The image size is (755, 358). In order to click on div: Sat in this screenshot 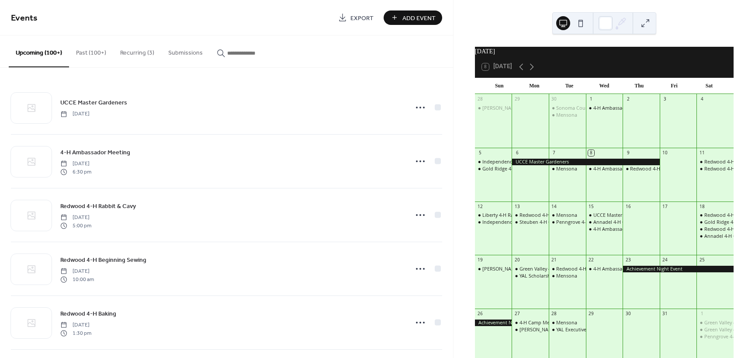, I will do `click(709, 86)`.